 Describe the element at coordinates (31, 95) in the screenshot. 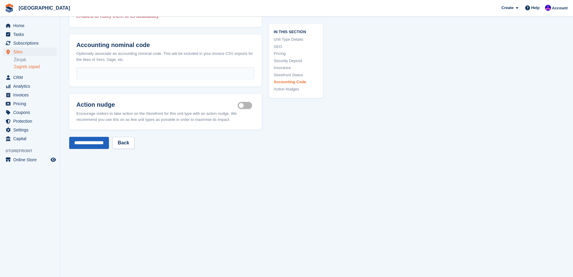

I see `span: Invoices` at that location.